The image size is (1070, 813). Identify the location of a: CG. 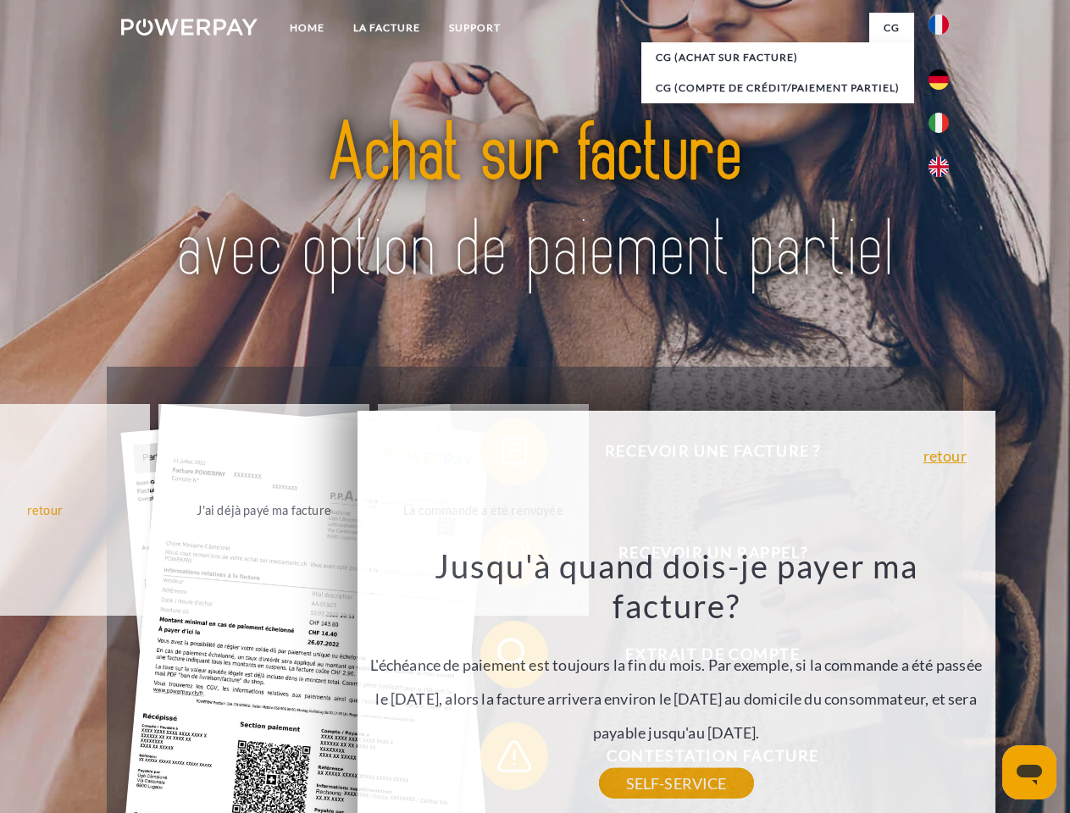
(891, 28).